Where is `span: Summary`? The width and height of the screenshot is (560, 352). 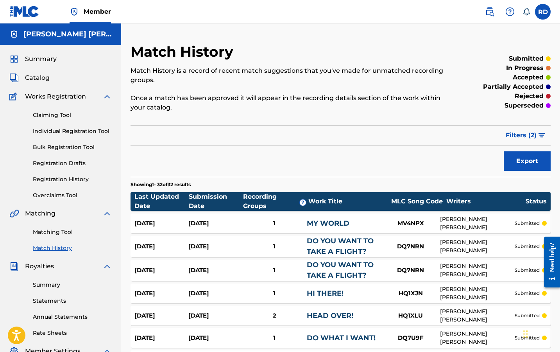
span: Summary is located at coordinates (41, 59).